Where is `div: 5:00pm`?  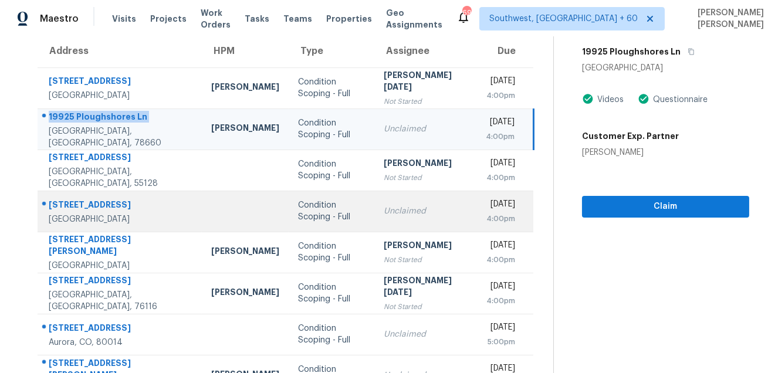 div: 5:00pm is located at coordinates (501, 342).